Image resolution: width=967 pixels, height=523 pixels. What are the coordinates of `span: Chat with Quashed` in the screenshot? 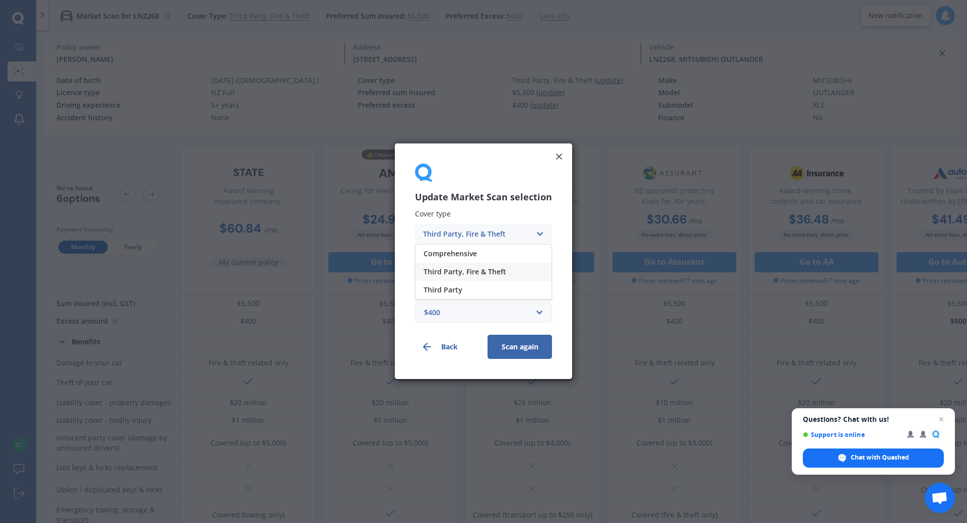 It's located at (880, 458).